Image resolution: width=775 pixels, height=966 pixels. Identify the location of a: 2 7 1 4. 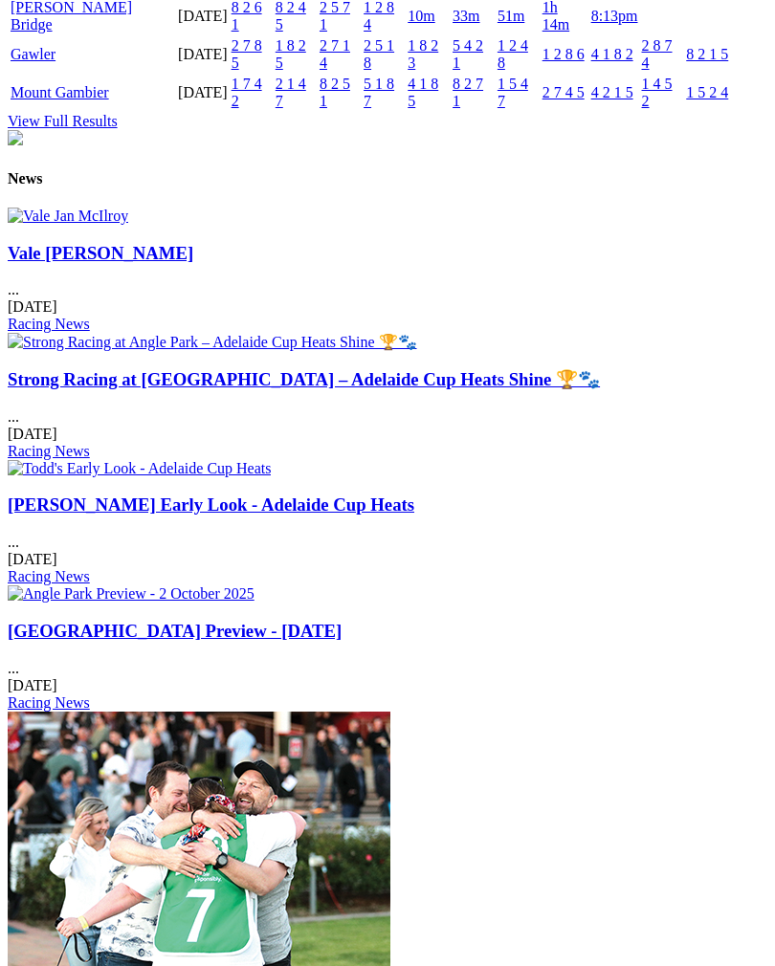
(335, 54).